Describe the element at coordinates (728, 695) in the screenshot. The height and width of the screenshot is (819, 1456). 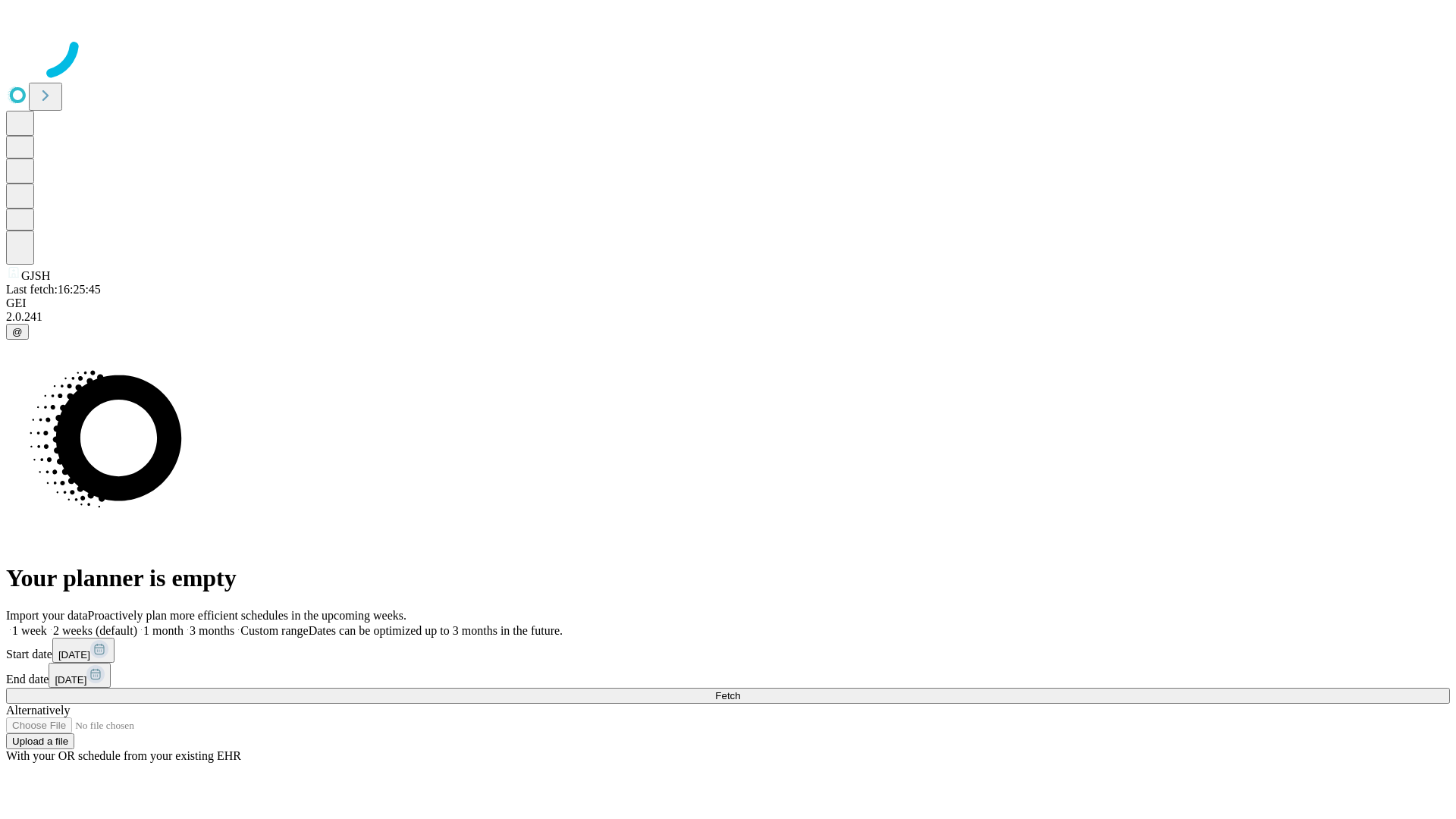
I see `span: Fetch` at that location.